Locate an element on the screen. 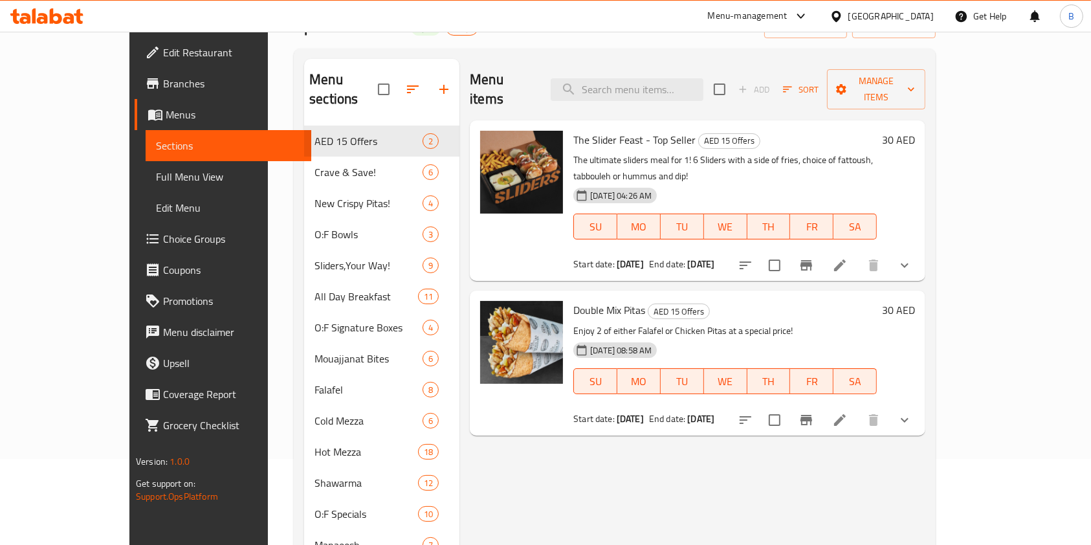 The width and height of the screenshot is (1091, 545). div: Falafel8 is located at coordinates (382, 389).